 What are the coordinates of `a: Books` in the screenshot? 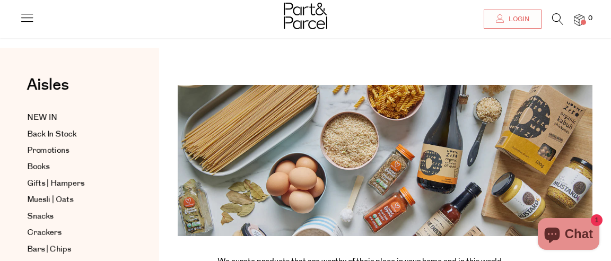 It's located at (75, 167).